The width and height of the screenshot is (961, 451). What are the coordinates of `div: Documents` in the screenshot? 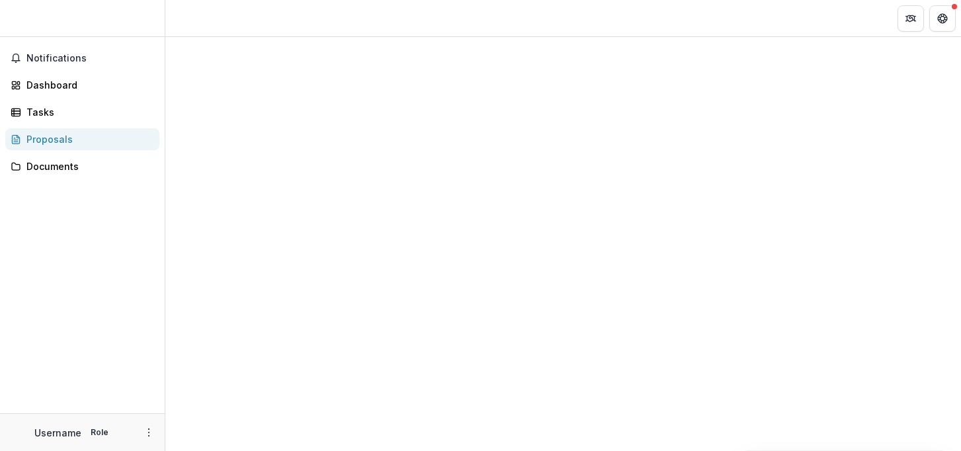 It's located at (87, 166).